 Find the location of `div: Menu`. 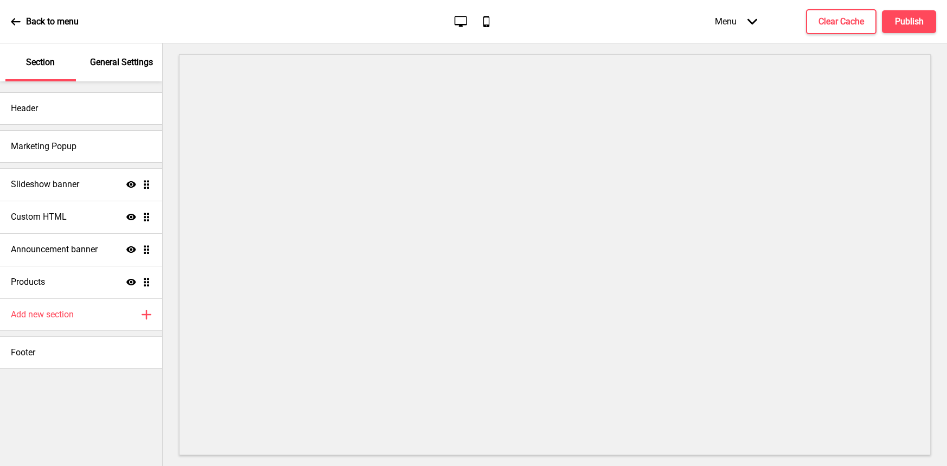

div: Menu is located at coordinates (736, 21).